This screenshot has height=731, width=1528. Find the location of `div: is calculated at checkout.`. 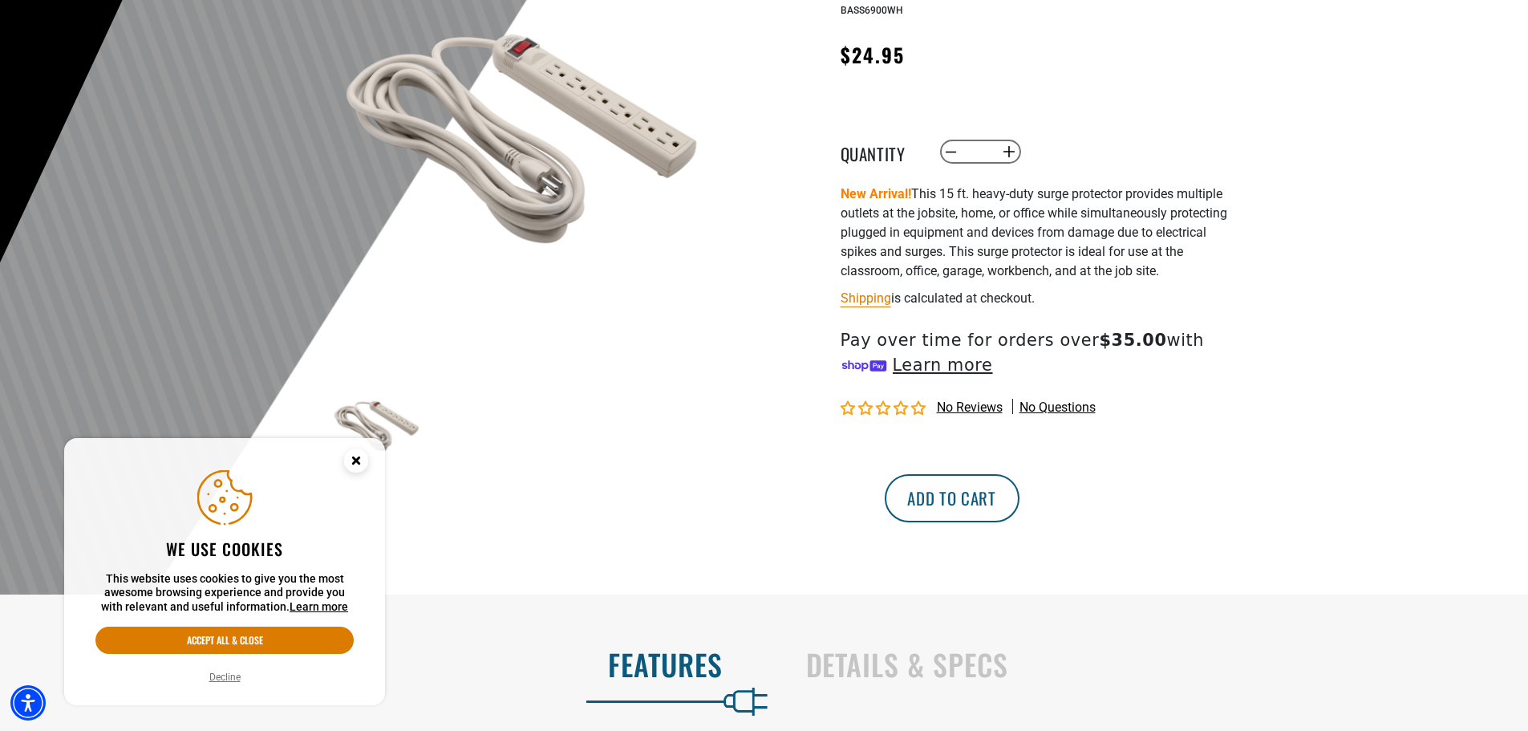

div: is calculated at checkout. is located at coordinates (1037, 298).